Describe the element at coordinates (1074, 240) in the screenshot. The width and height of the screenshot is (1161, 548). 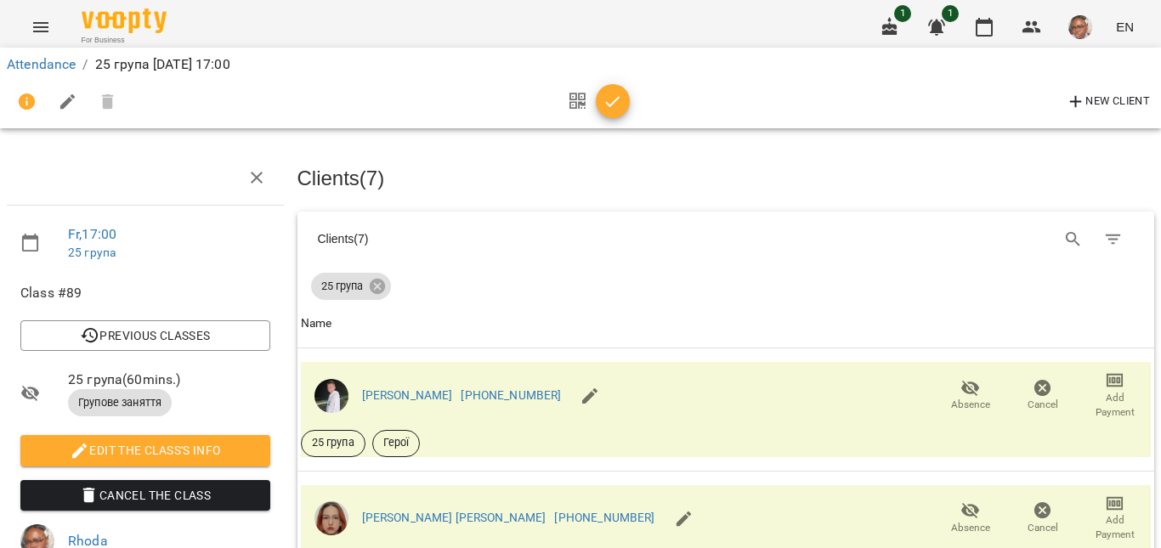
I see `button: Search` at that location.